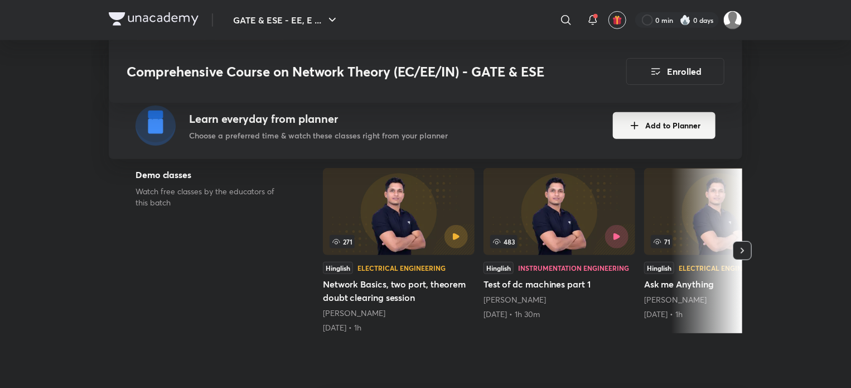  What do you see at coordinates (675, 71) in the screenshot?
I see `button: Enrolled` at bounding box center [675, 71].